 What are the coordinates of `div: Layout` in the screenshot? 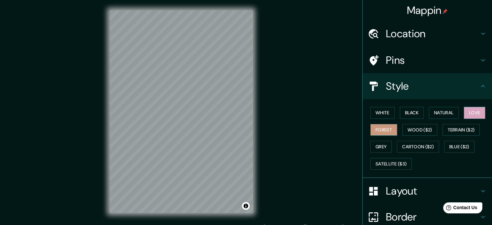 It's located at (428, 191).